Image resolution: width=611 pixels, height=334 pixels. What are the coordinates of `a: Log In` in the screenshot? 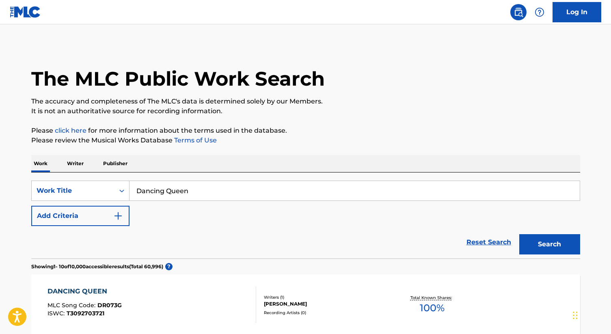 It's located at (577, 12).